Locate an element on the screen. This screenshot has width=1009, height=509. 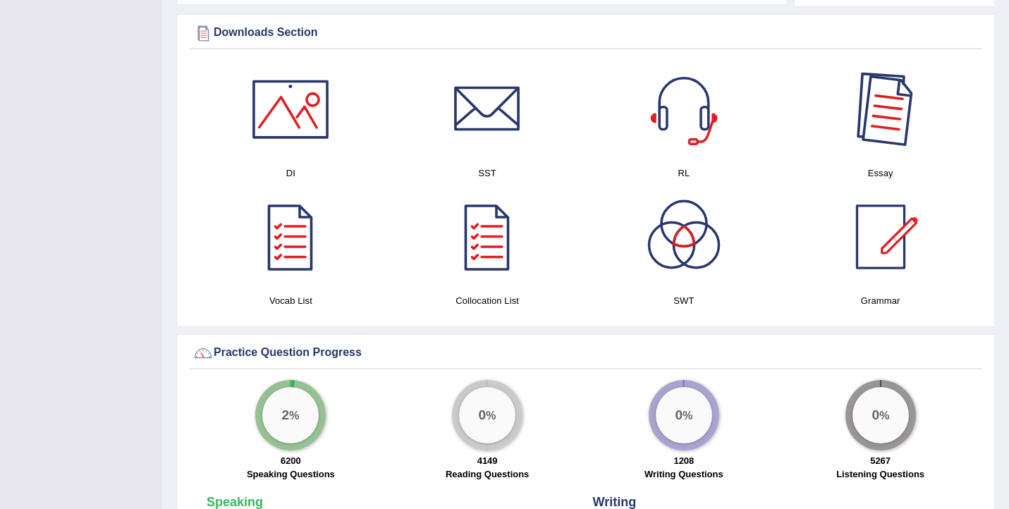
h4: SWT is located at coordinates (684, 300).